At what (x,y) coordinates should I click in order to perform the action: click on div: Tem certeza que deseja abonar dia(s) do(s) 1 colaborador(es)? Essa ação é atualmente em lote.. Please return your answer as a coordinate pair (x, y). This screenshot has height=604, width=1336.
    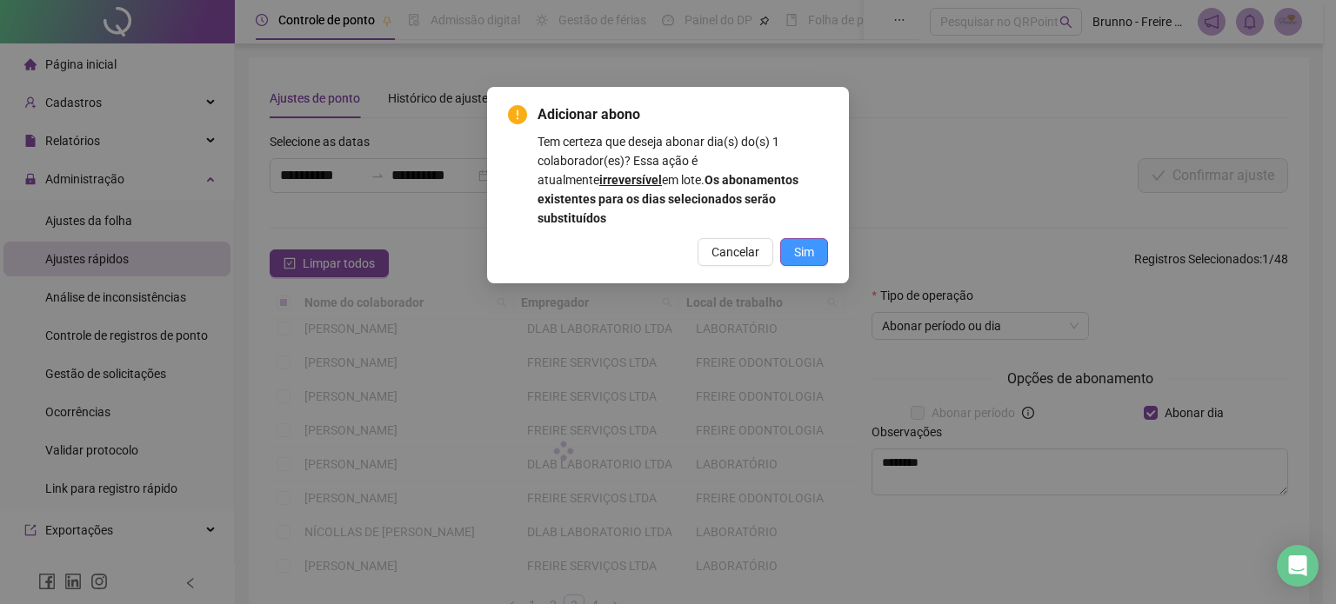
    Looking at the image, I should click on (683, 180).